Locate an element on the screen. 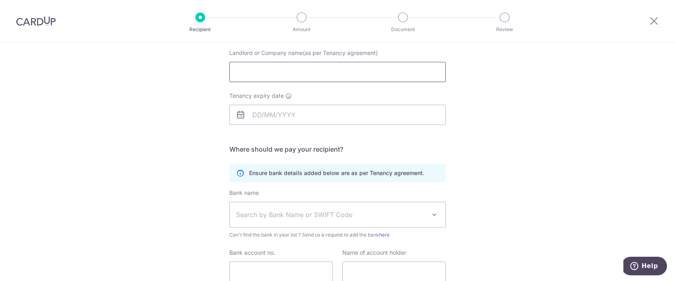 The image size is (675, 281). input: DD/MM/YYYY is located at coordinates (338, 115).